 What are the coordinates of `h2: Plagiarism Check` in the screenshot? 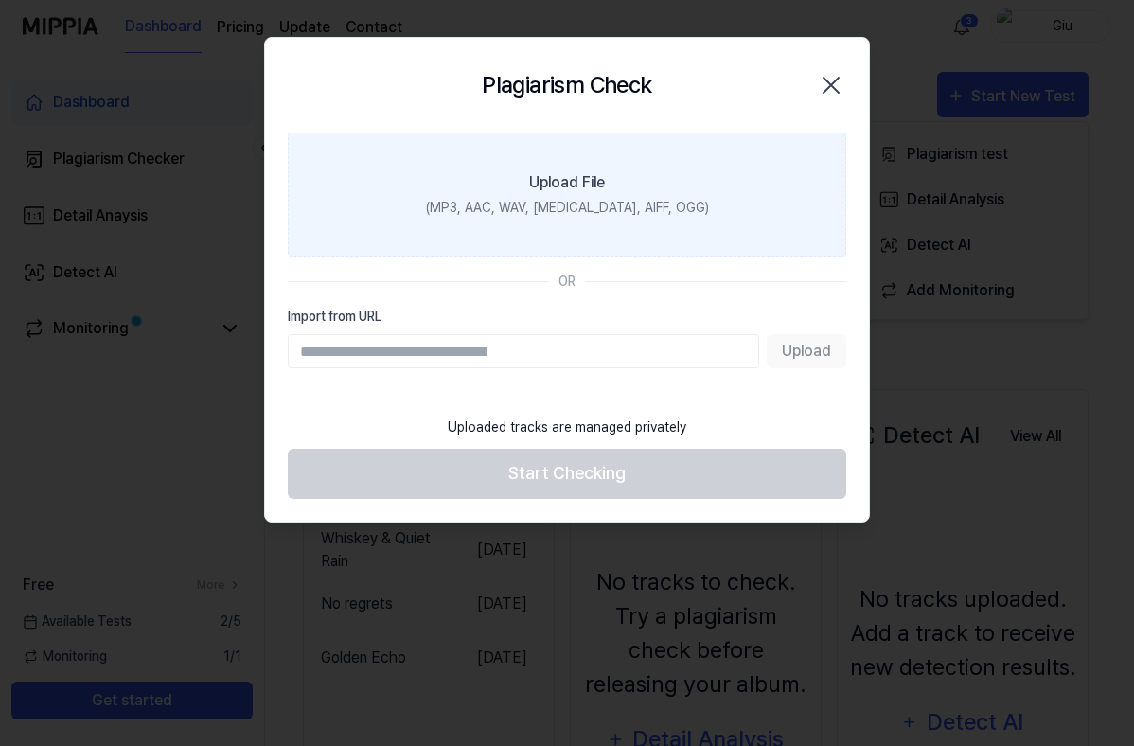 It's located at (566, 85).